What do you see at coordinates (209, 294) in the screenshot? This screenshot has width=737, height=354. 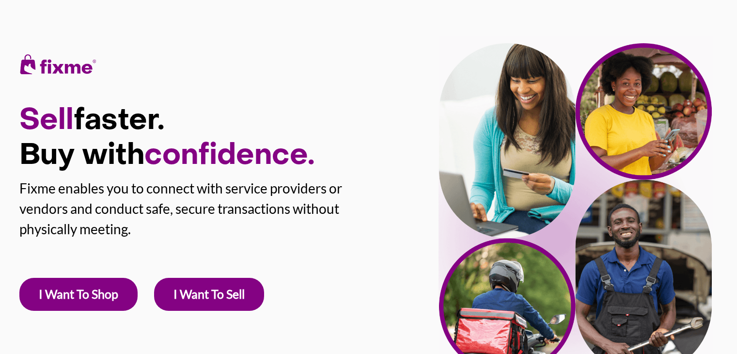 I see `a: I Want To Sell` at bounding box center [209, 294].